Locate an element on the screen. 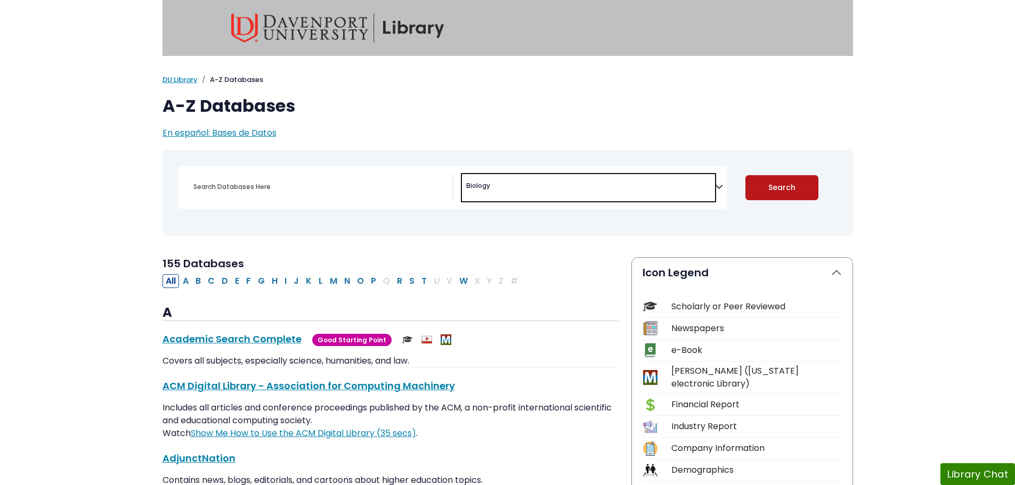  button: Filter Results T is located at coordinates (424, 281).